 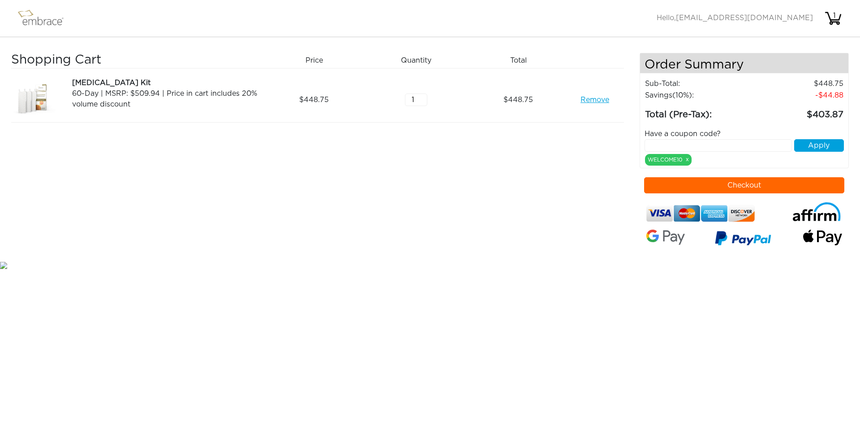 I want to click on h3: Shopping Cart, so click(x=135, y=60).